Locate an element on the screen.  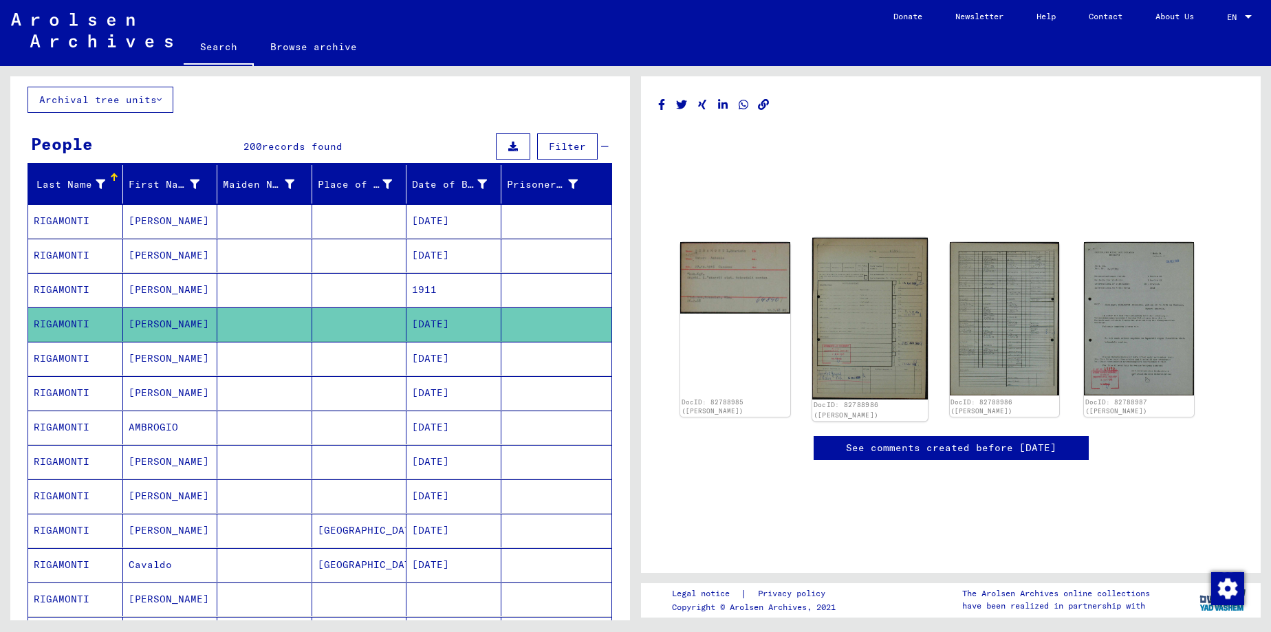
a: Privacy policy is located at coordinates (794, 594).